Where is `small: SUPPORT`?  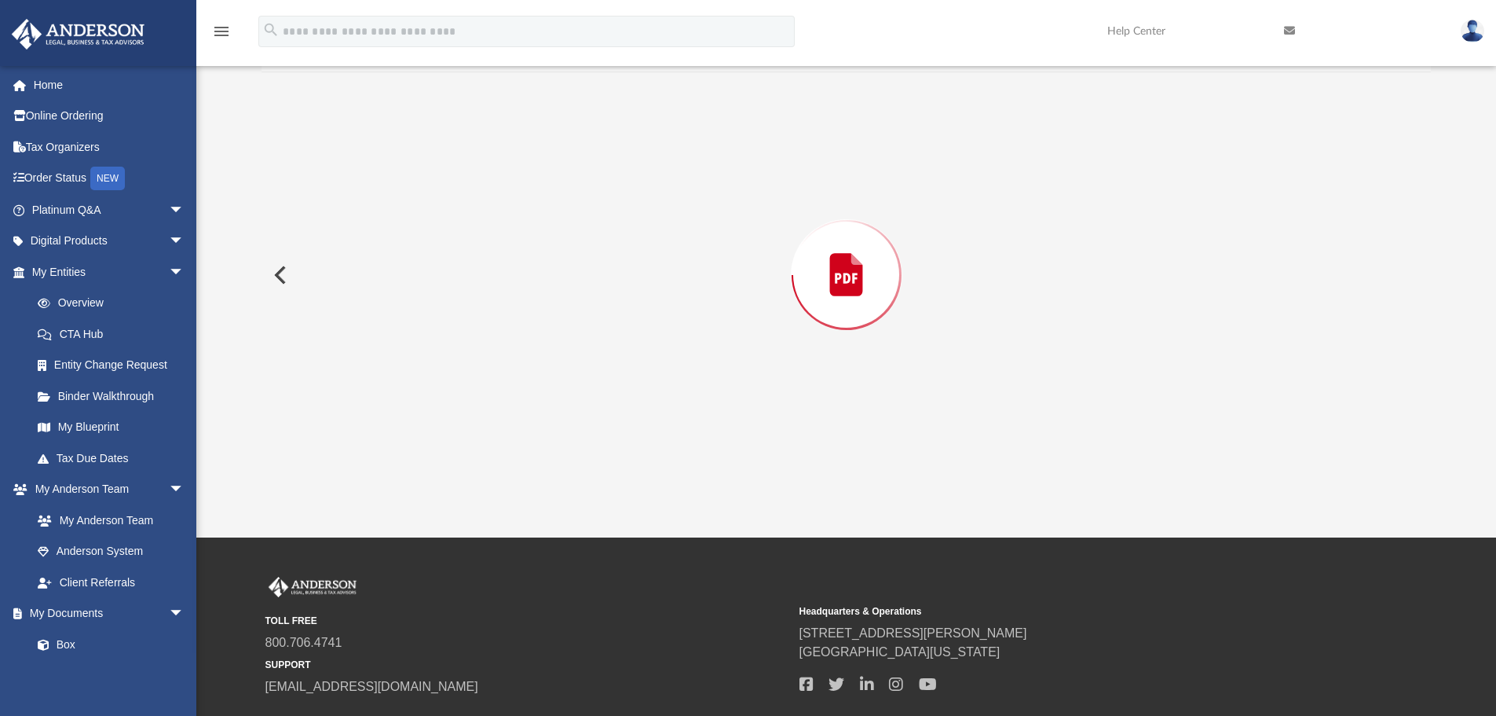
small: SUPPORT is located at coordinates (527, 665).